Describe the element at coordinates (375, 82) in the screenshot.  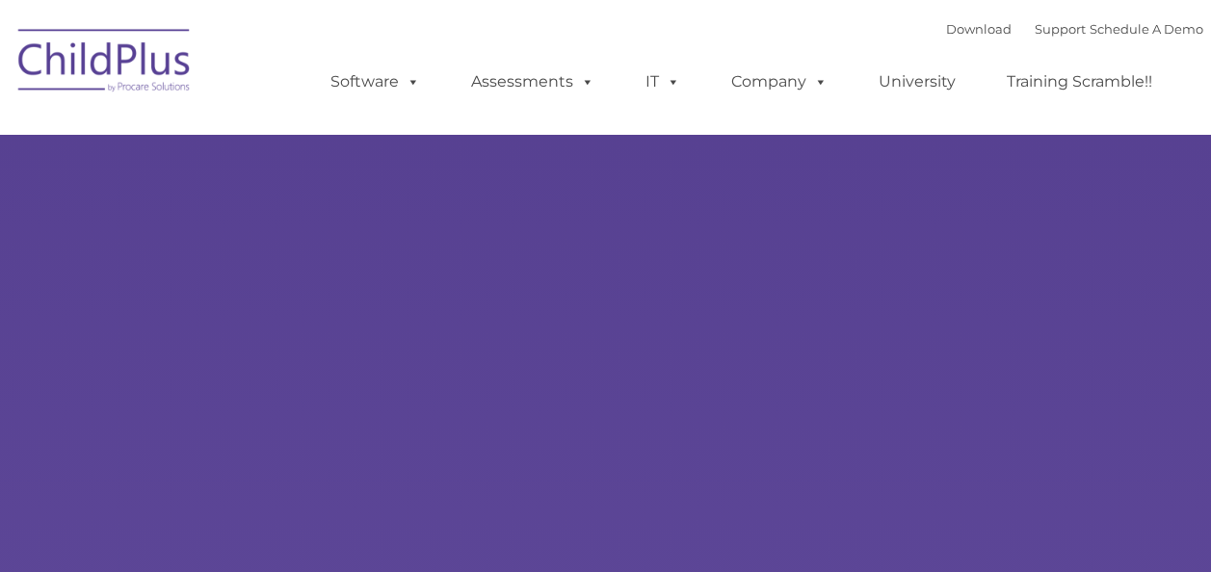
I see `a: Software` at that location.